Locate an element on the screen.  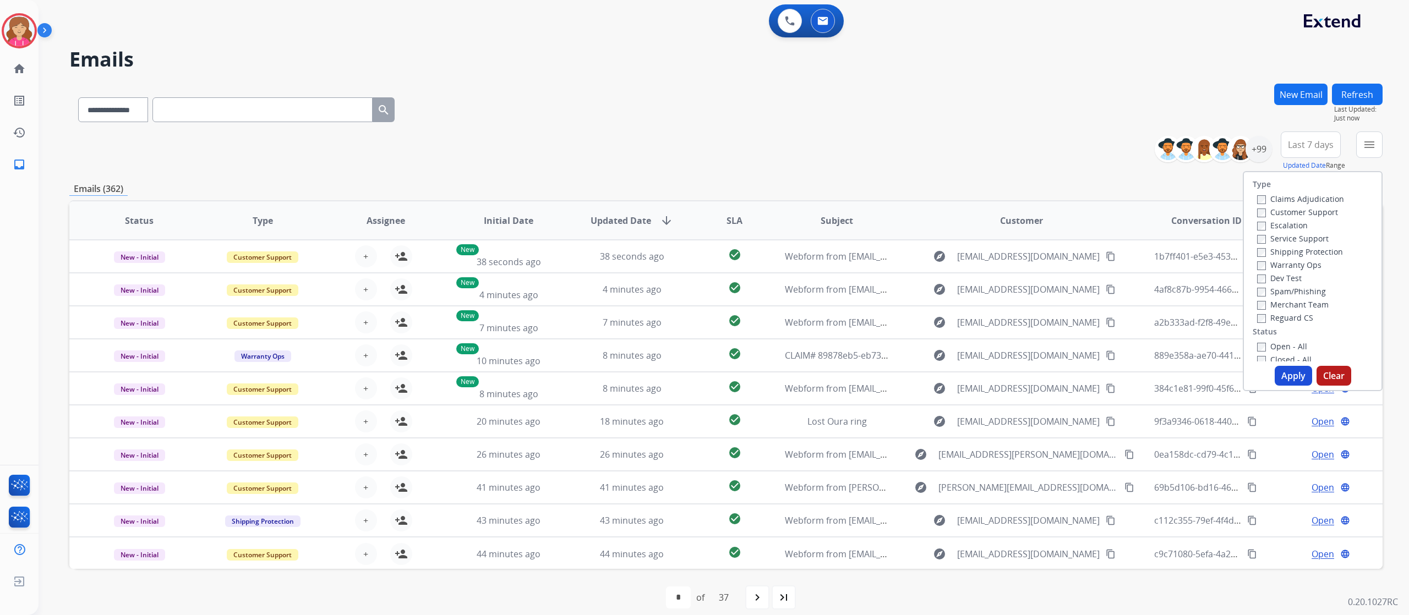
span: 43 minutes ago is located at coordinates (632, 521).